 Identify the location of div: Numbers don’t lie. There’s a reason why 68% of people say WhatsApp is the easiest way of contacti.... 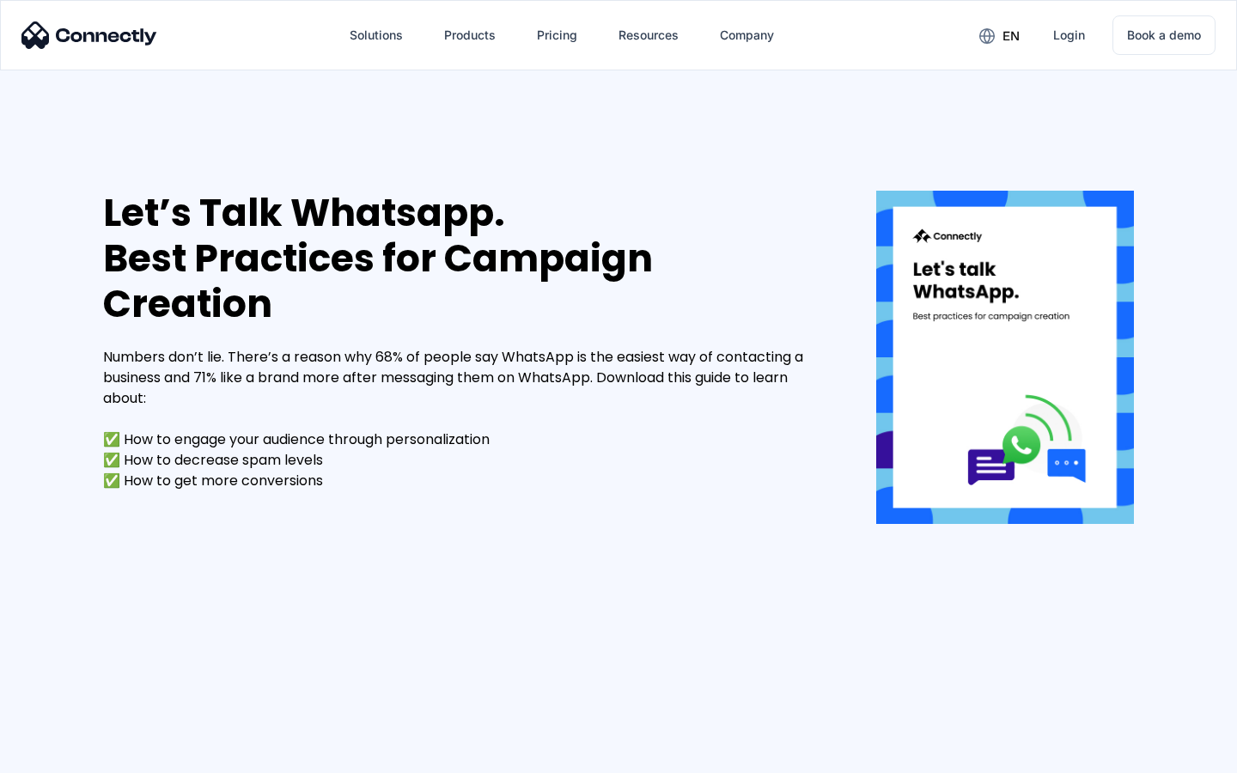
(464, 419).